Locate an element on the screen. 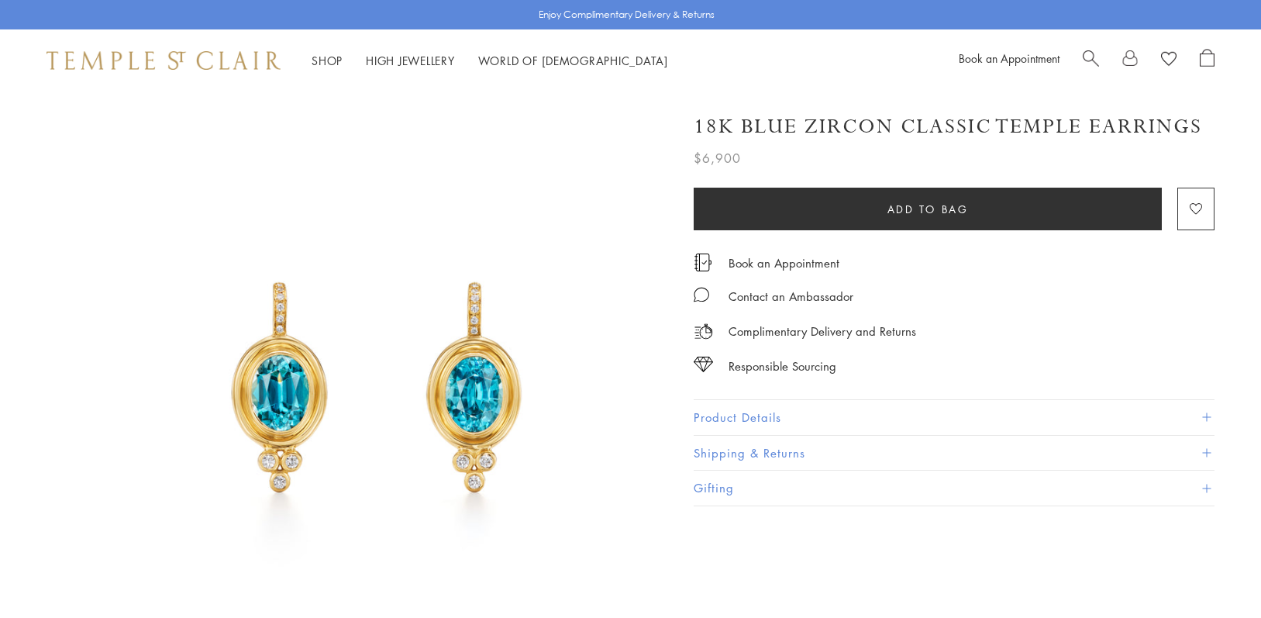 Image resolution: width=1261 pixels, height=618 pixels. div: Contact an Ambassador is located at coordinates (790, 296).